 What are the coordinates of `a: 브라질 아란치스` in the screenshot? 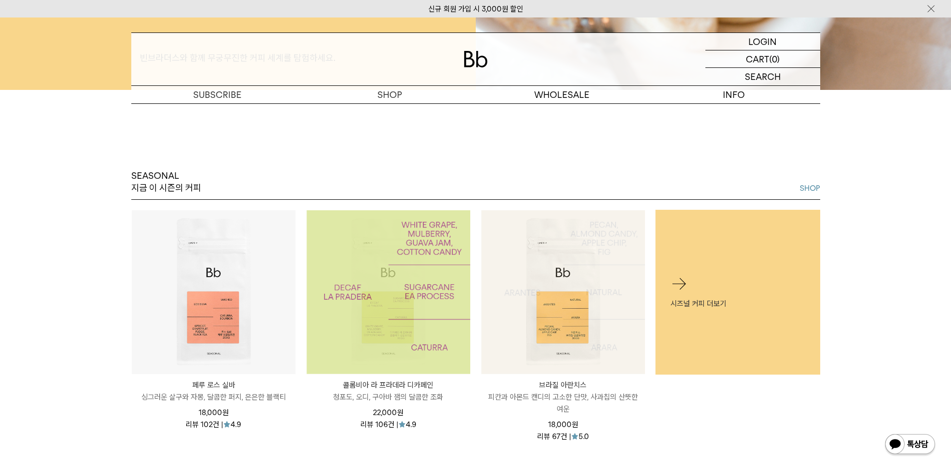 It's located at (563, 292).